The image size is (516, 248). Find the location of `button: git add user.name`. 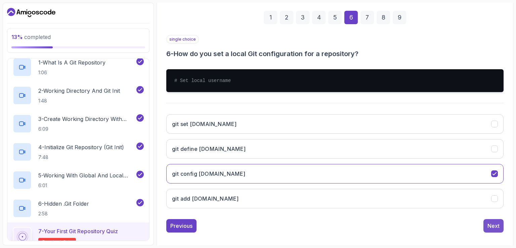

button: git add user.name is located at coordinates (335, 199).